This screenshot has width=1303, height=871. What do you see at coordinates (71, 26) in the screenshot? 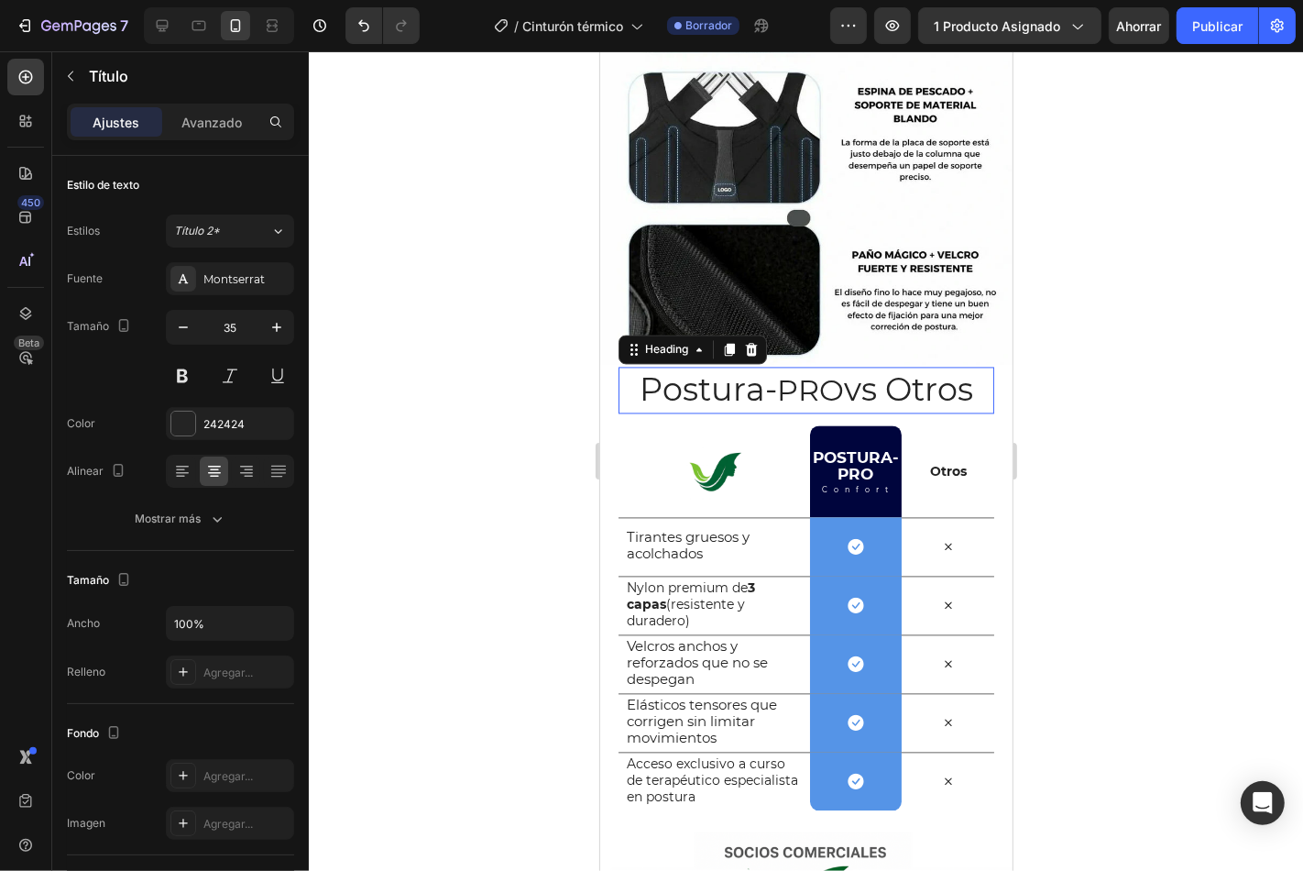
I see `button: 7` at bounding box center [71, 26].